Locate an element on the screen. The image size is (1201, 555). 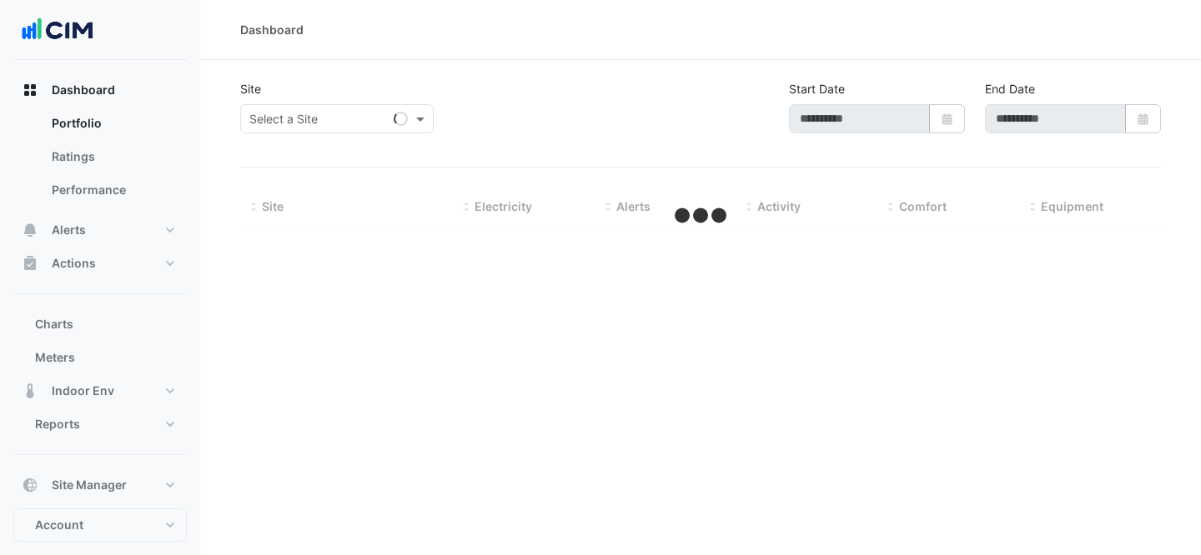
button: Dashboard is located at coordinates (100, 90).